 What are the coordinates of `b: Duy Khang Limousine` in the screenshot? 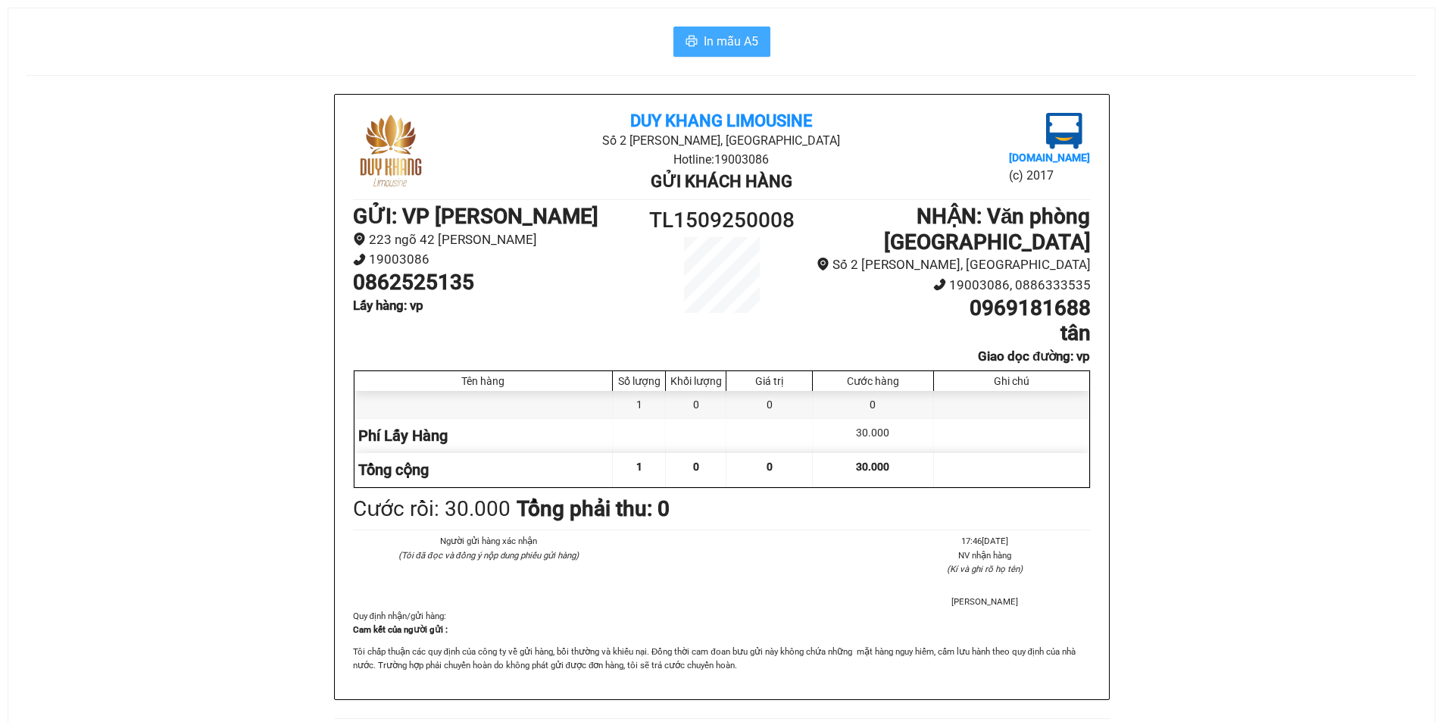 It's located at (721, 120).